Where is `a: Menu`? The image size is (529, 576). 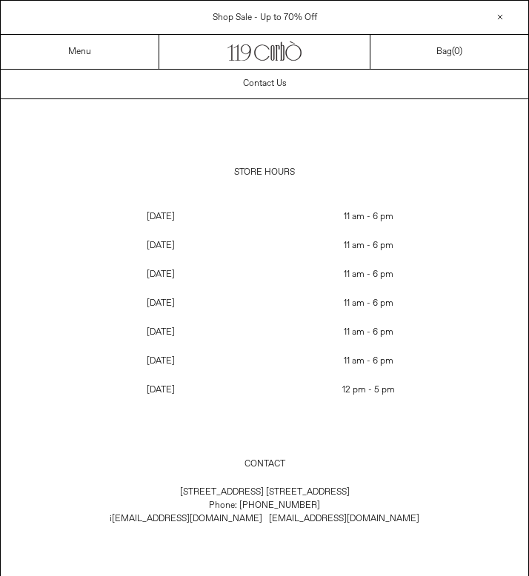
a: Menu is located at coordinates (79, 52).